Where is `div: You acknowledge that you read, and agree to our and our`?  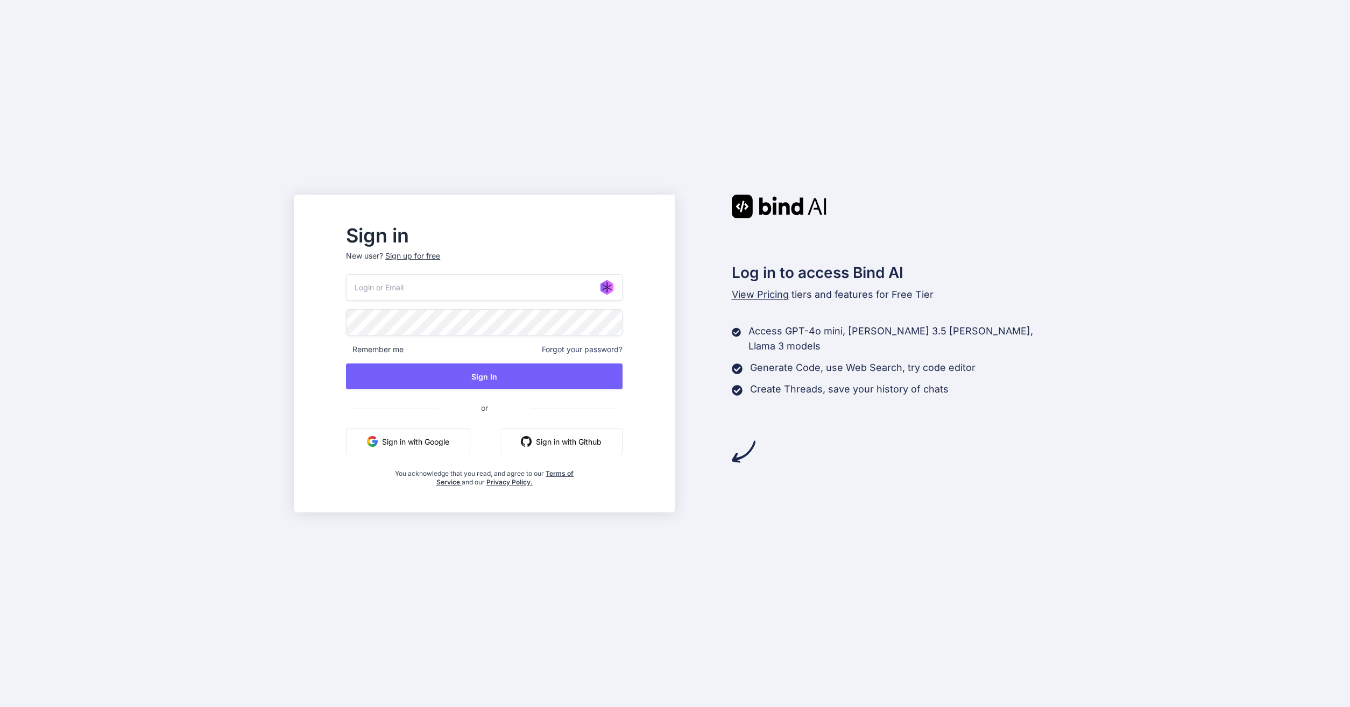
div: You acknowledge that you read, and agree to our and our is located at coordinates (484, 475).